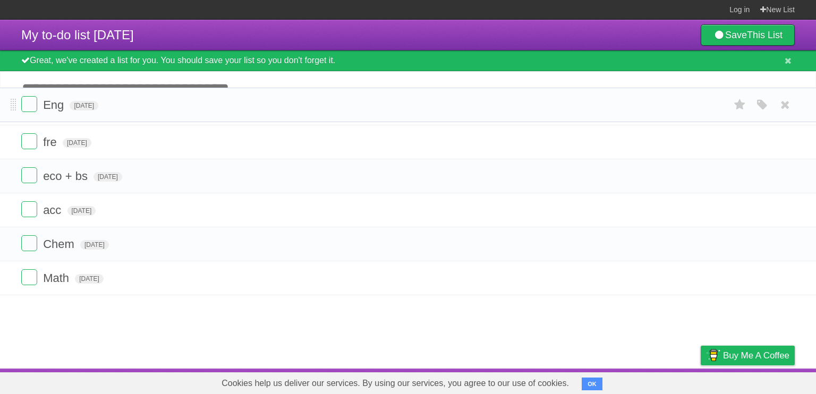 The image size is (816, 394). What do you see at coordinates (756, 355) in the screenshot?
I see `span: Buy me a coffee` at bounding box center [756, 355].